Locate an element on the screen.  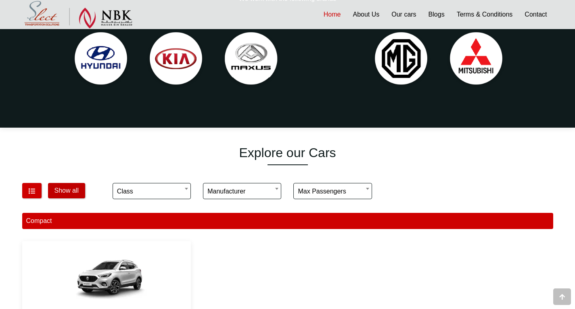
img: Mazda is located at coordinates (326, 30).